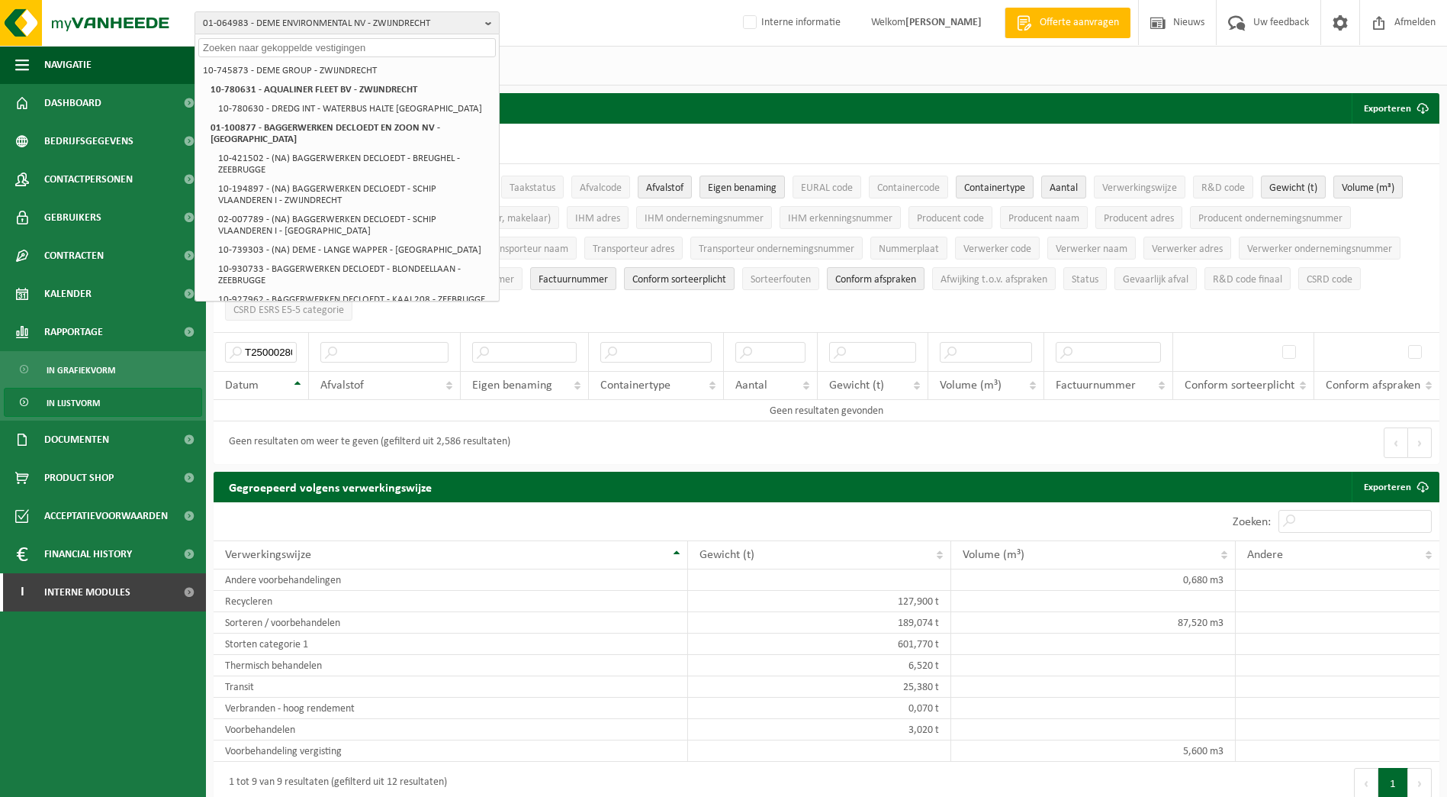 The height and width of the screenshot is (797, 1447). Describe the element at coordinates (704, 217) in the screenshot. I see `button: IHM ondernemingsnummerIHM ondernemingsnummer: Activate to sort` at that location.